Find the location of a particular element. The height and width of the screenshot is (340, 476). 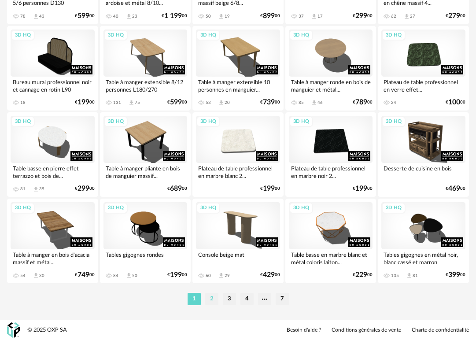

div: 35 is located at coordinates (42, 189).